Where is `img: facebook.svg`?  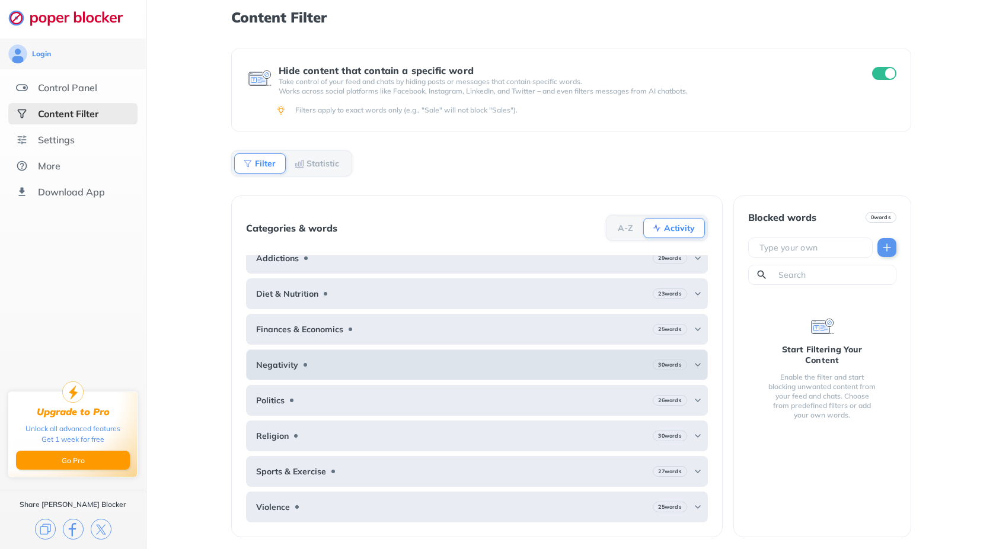
img: facebook.svg is located at coordinates (73, 529).